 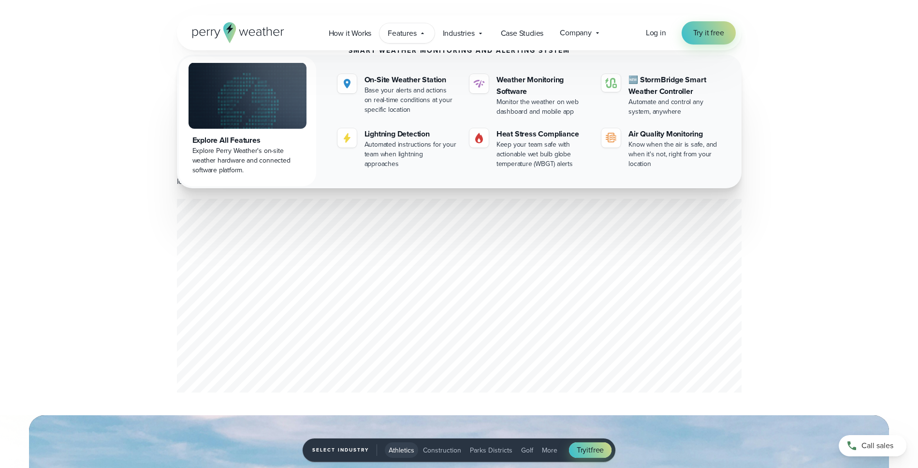 What do you see at coordinates (662, 95) in the screenshot?
I see `a: 🆕 StormBridge Smart Weather Controller Automate and control any system, anywhere` at bounding box center [662, 95].